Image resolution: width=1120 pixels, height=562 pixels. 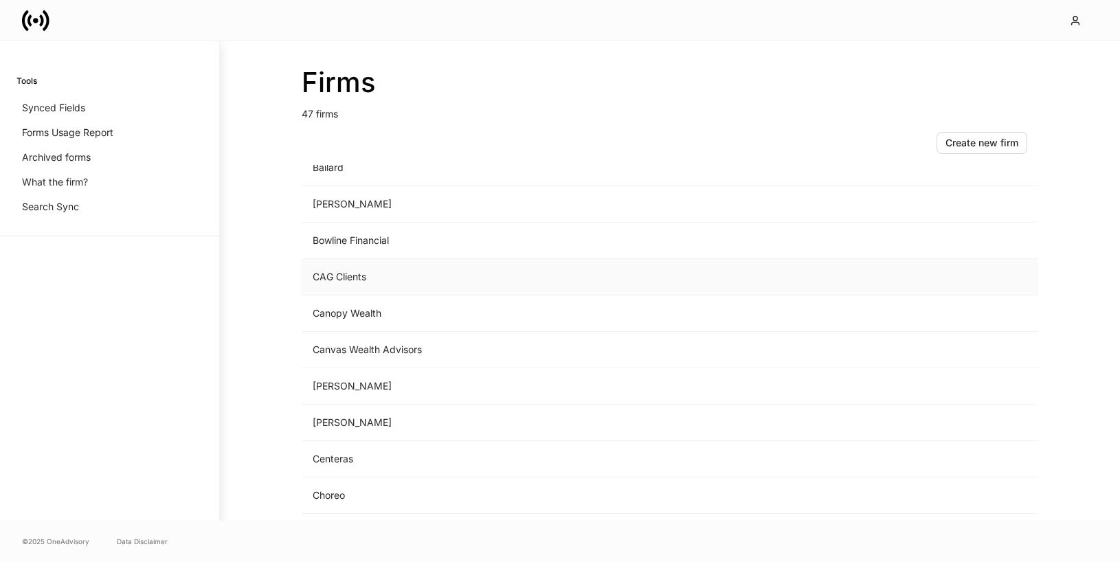 I want to click on td: Canvas Wealth Advisors, so click(x=556, y=350).